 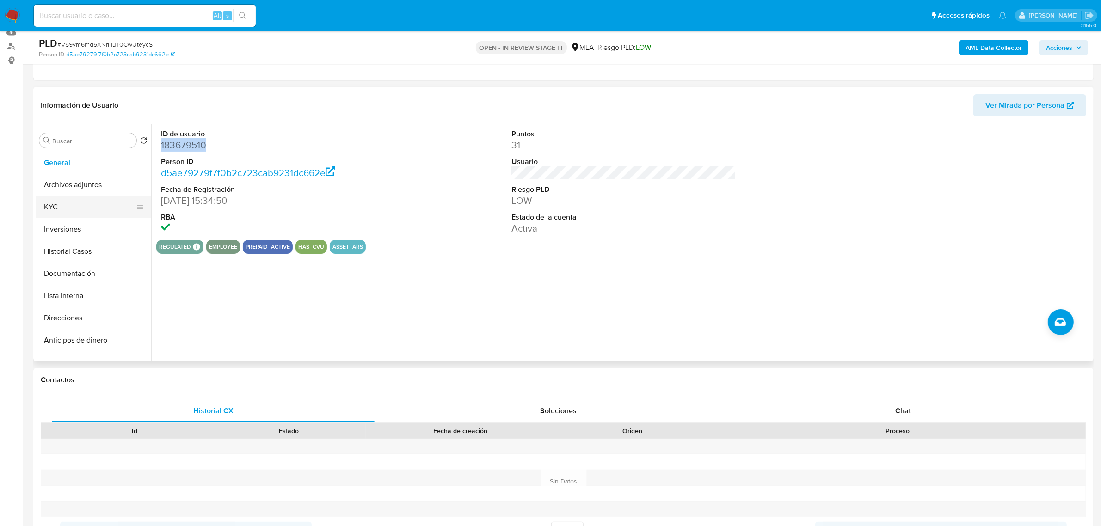 What do you see at coordinates (625, 48) in the screenshot?
I see `span: Riesgo PLD:` at bounding box center [625, 48].